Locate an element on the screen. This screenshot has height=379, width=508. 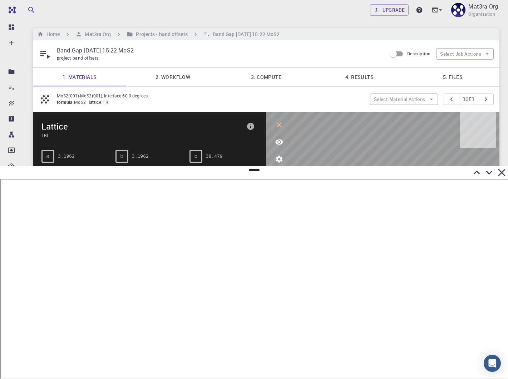
span: band offsets is located at coordinates (87, 58).